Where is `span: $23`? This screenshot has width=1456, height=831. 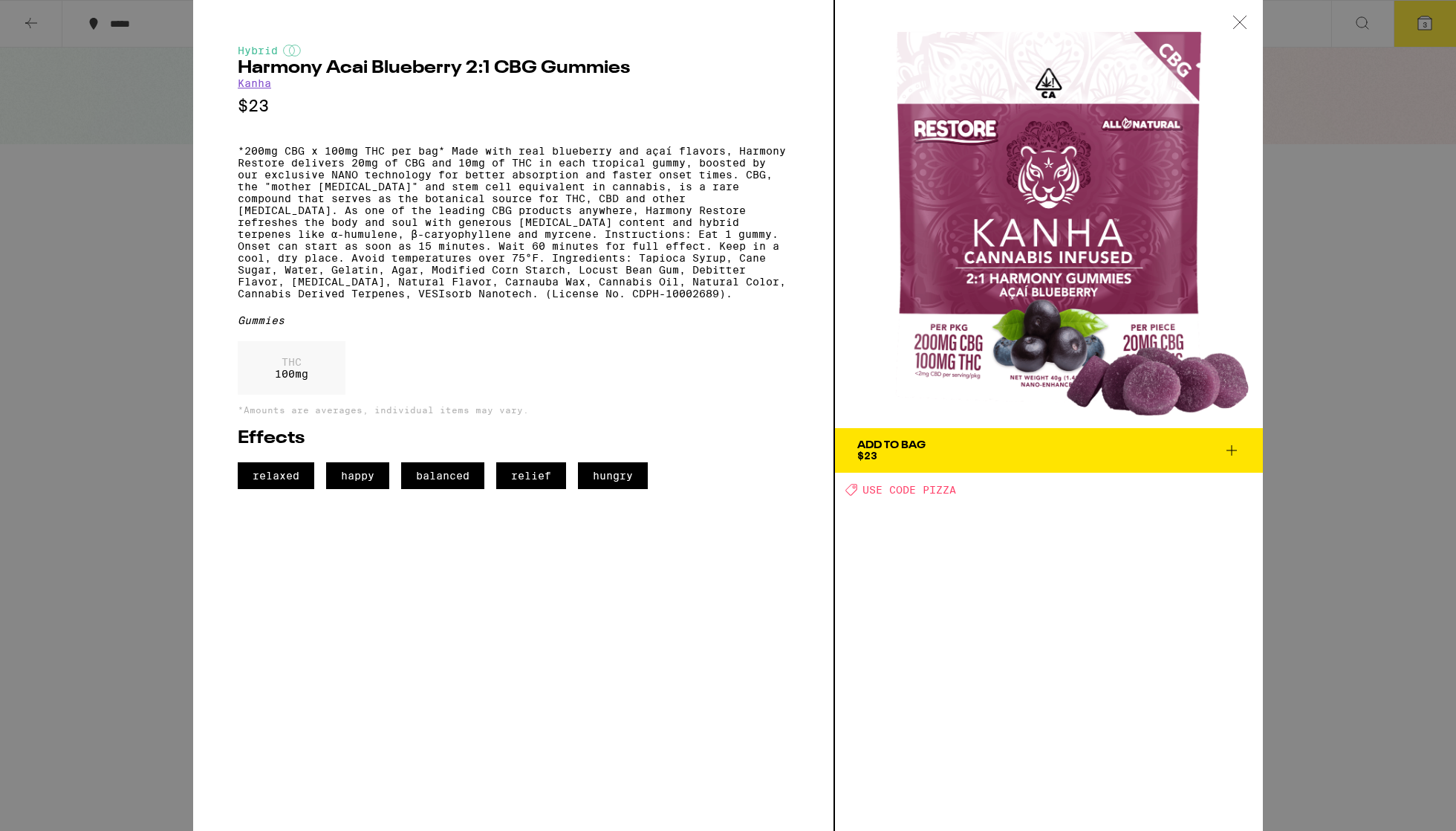 span: $23 is located at coordinates (867, 455).